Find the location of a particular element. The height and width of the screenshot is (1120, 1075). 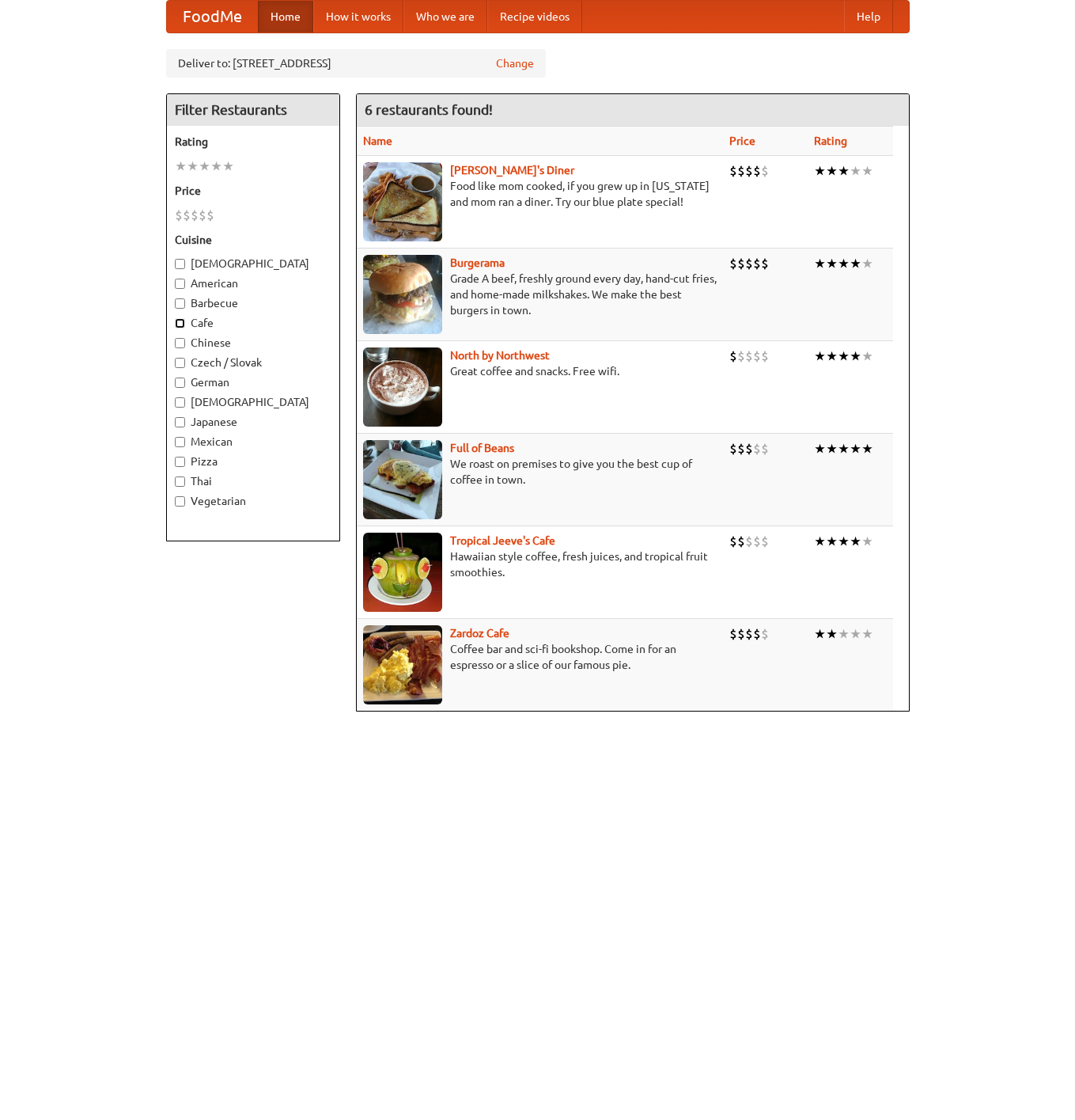

a: Tropical Jeeve's Cafe is located at coordinates (503, 540).